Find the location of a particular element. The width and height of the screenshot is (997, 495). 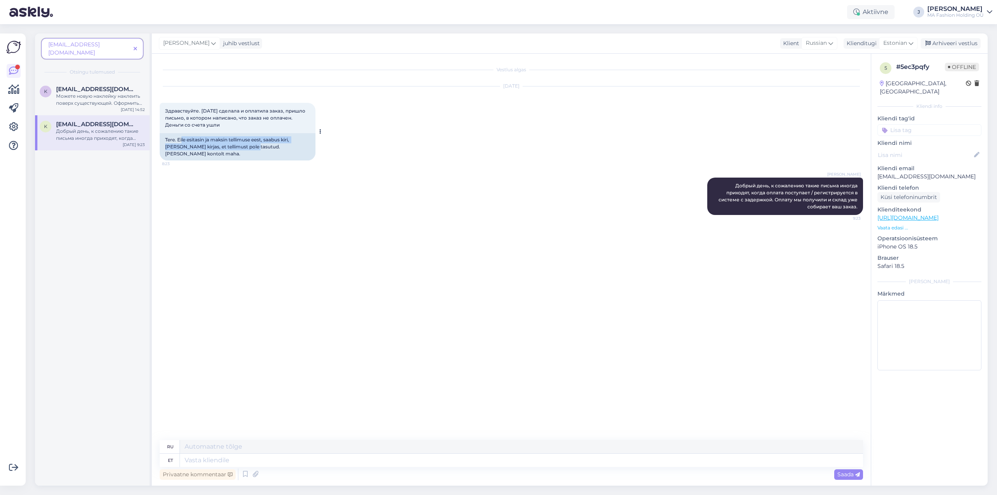

div: Arhiveeri vestlus is located at coordinates (951, 43).